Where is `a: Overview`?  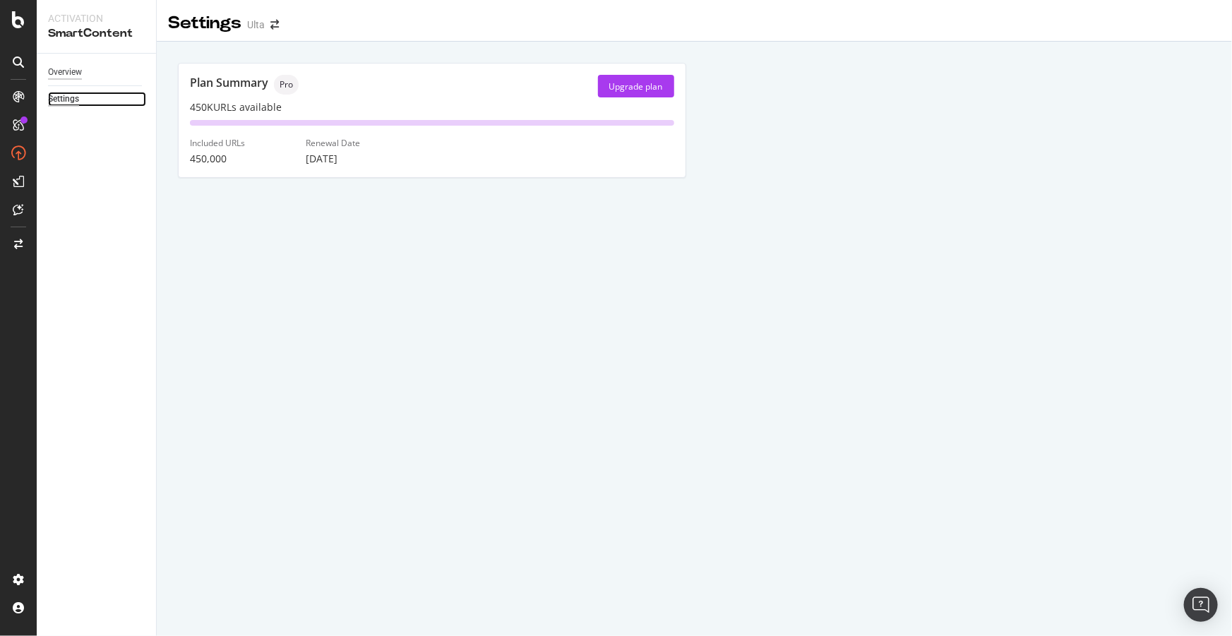
a: Overview is located at coordinates (97, 72).